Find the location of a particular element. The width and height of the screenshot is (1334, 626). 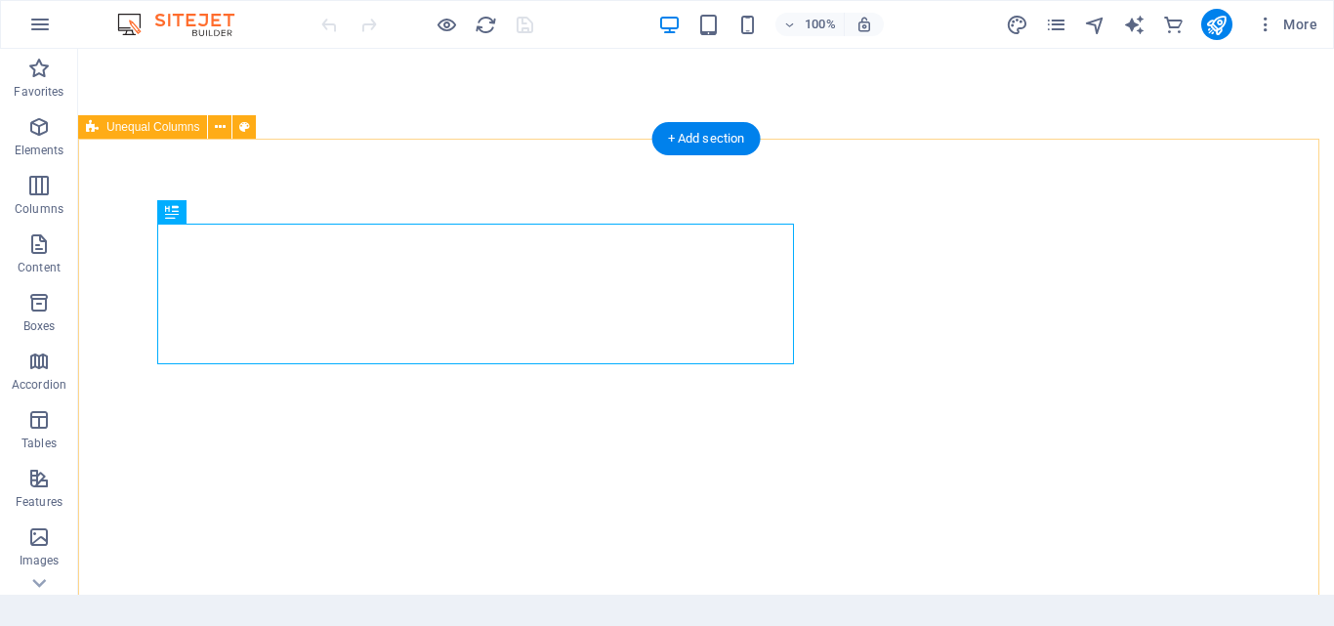

i: AI Writer is located at coordinates (1134, 24).